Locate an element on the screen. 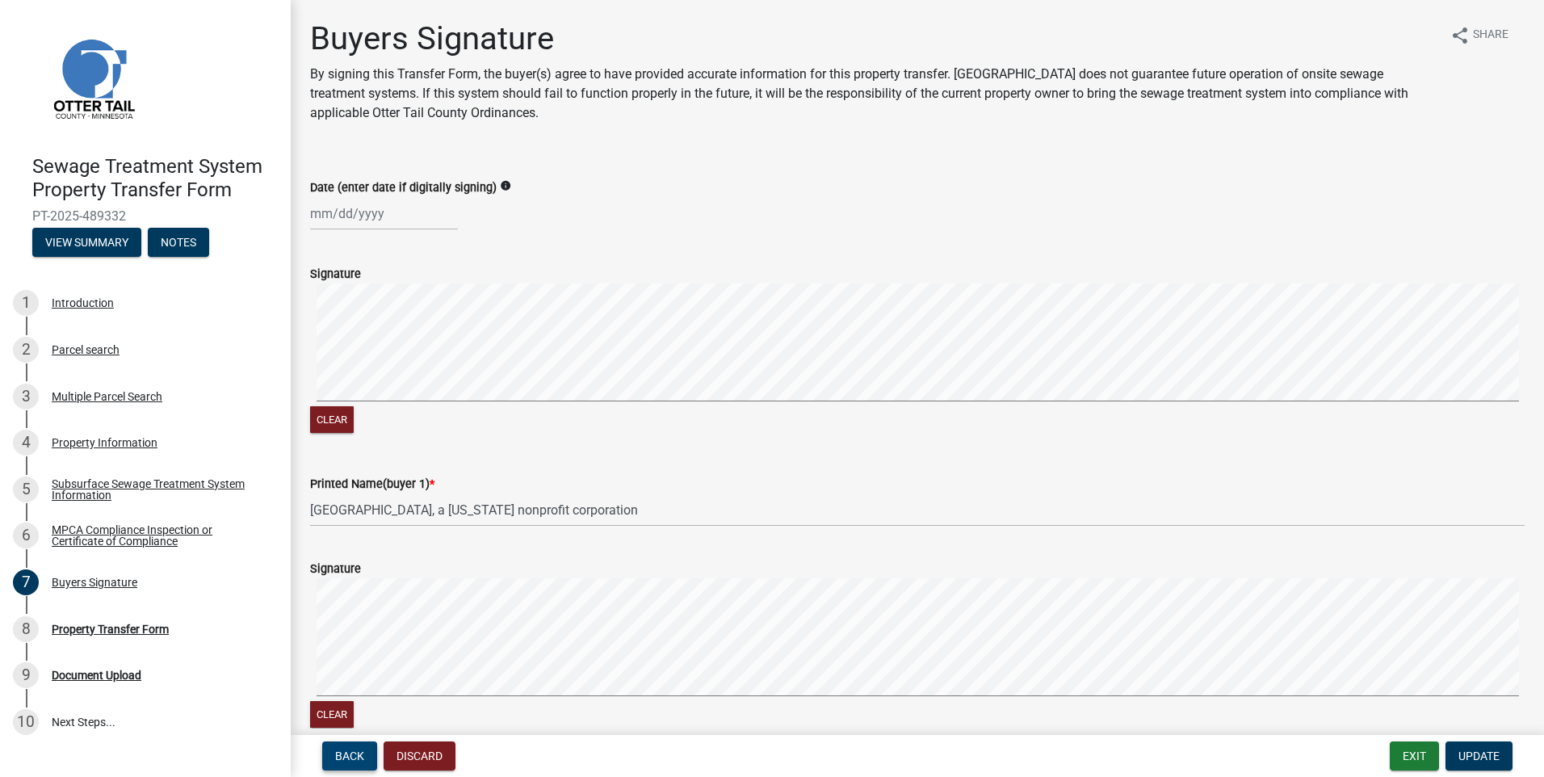 The width and height of the screenshot is (1544, 777). button: Exit is located at coordinates (1414, 756).